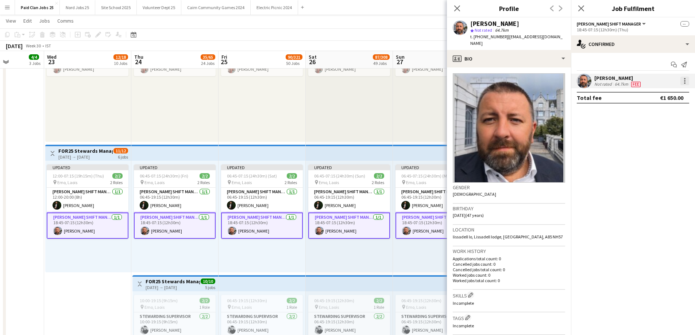 Image resolution: width=695 pixels, height=335 pixels. I want to click on span: Sat, so click(313, 57).